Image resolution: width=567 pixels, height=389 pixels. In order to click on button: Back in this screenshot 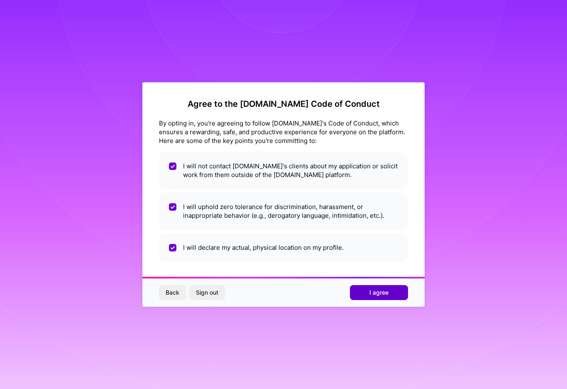, I will do `click(172, 292)`.